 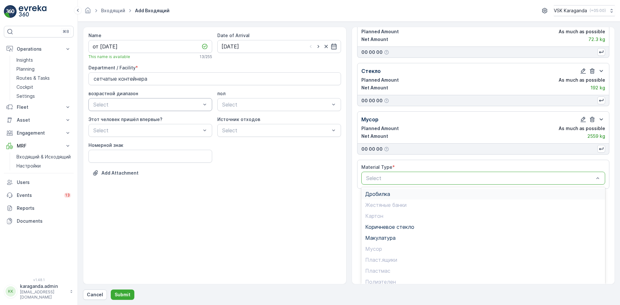 What do you see at coordinates (377, 167) in the screenshot?
I see `label: Material Type` at bounding box center [377, 167].